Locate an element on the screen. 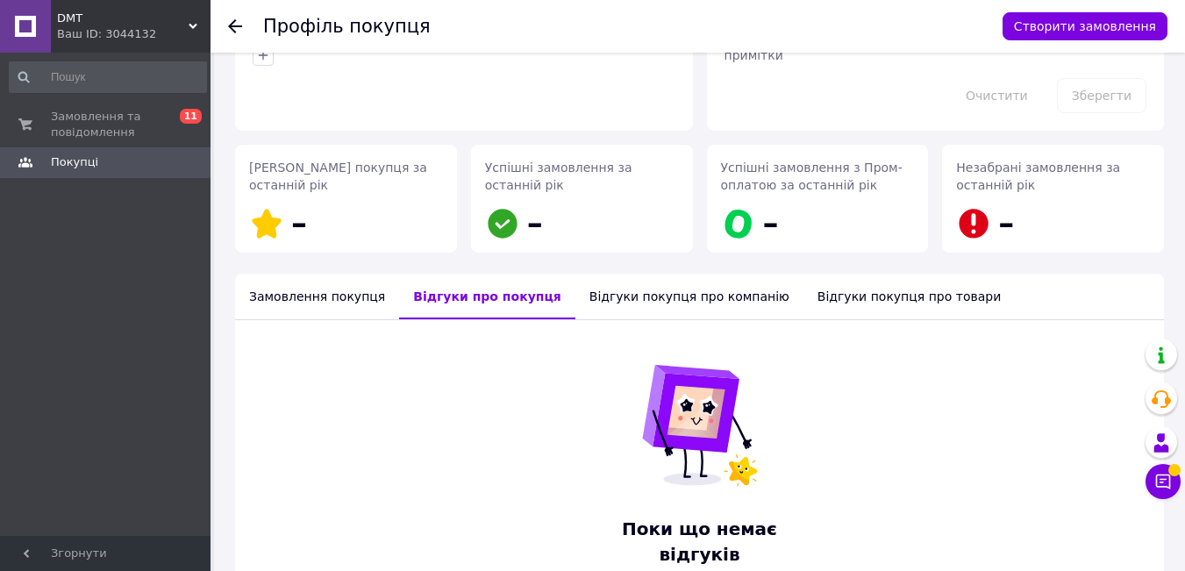  span: Замовлення та повідомлення is located at coordinates (106, 125).